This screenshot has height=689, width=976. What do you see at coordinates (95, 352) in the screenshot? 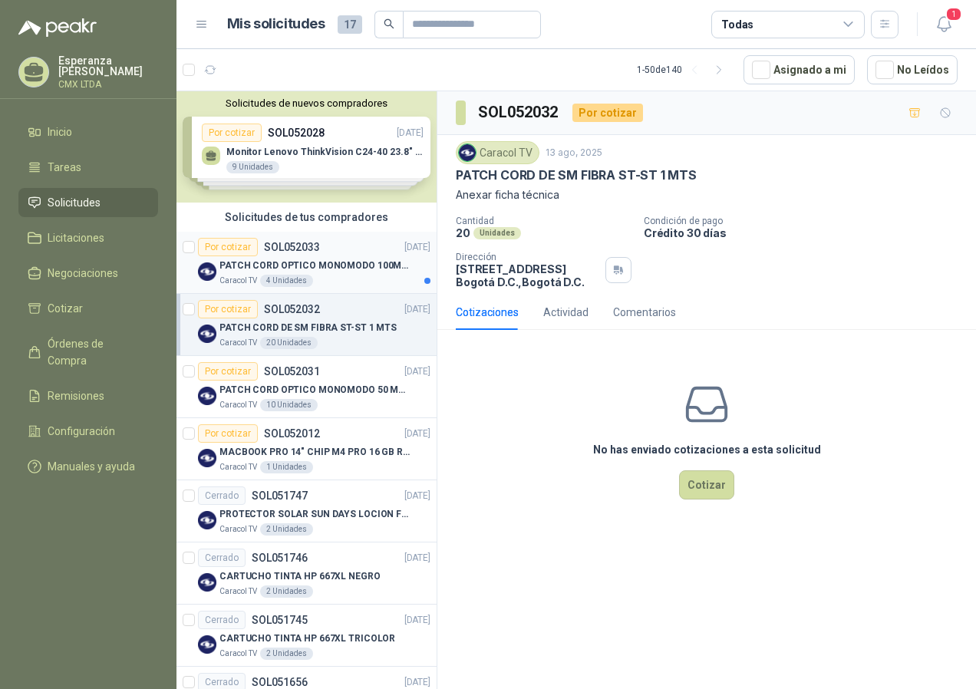
I see `span: Órdenes de Compra` at bounding box center [95, 352].